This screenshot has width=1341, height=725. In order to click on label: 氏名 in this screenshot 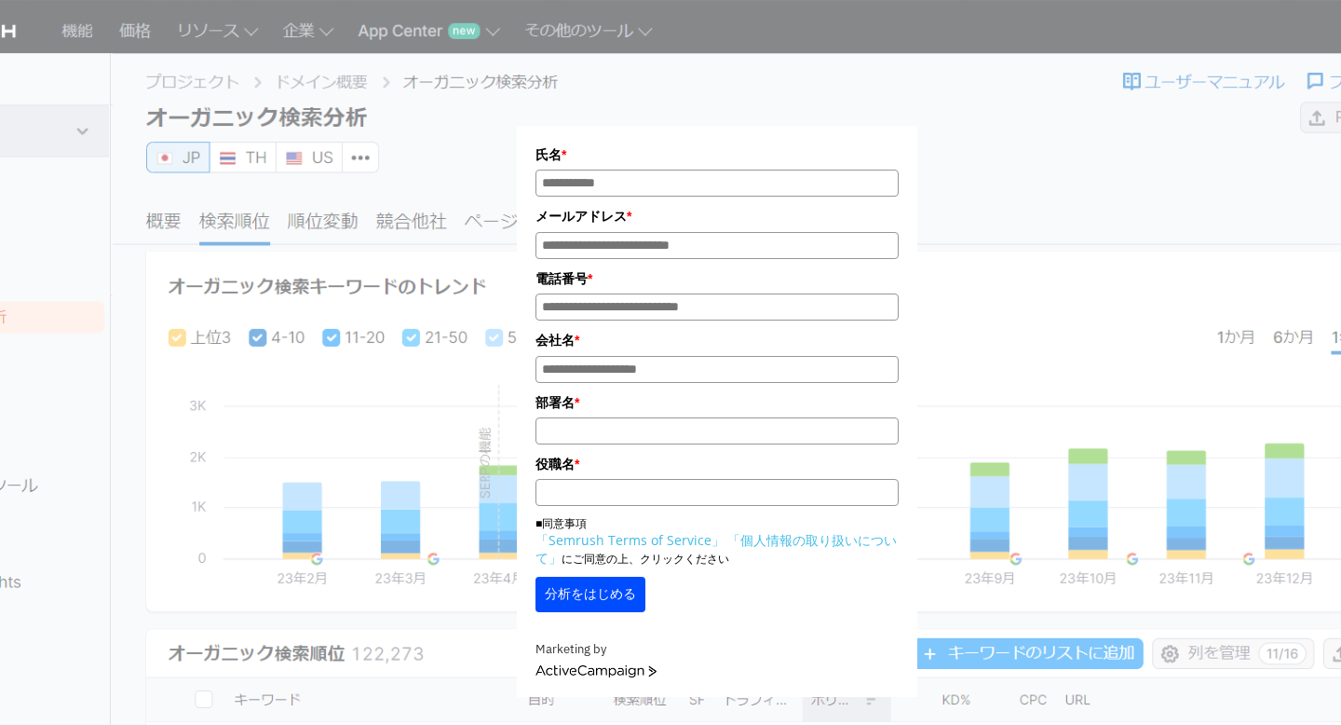, I will do `click(717, 155)`.